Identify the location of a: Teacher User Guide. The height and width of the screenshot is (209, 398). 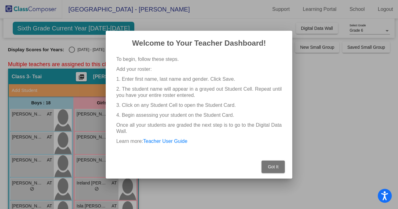
(165, 141).